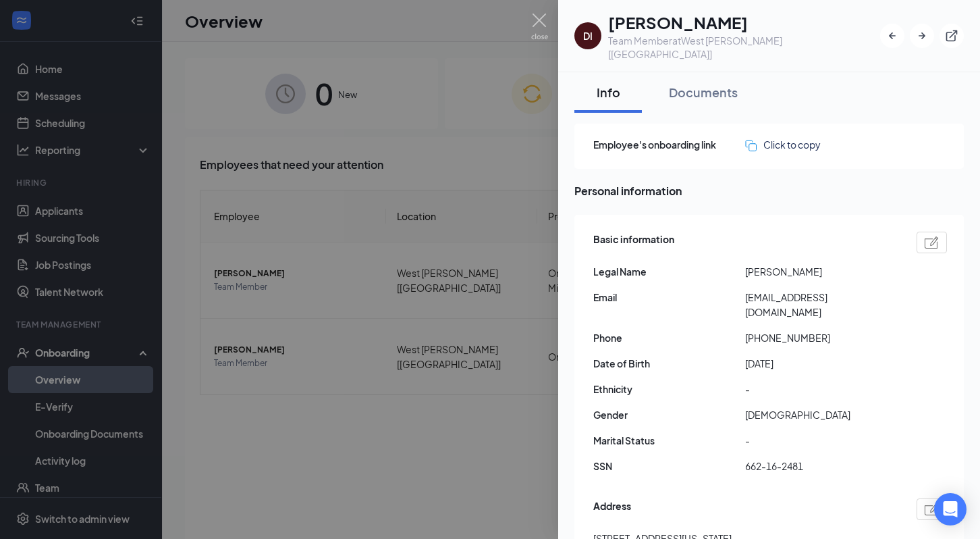 This screenshot has width=980, height=539. What do you see at coordinates (952, 36) in the screenshot?
I see `button: ExternalLink` at bounding box center [952, 36].